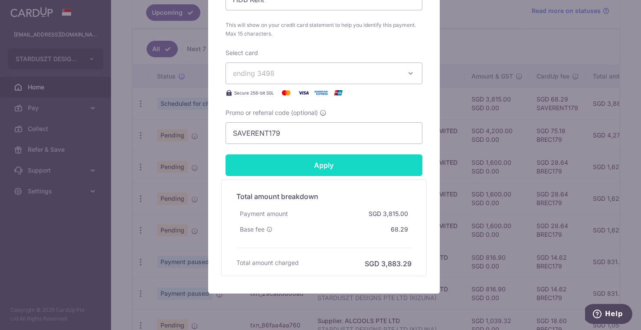 The width and height of the screenshot is (641, 330). Describe the element at coordinates (324, 165) in the screenshot. I see `input: Apply` at that location.